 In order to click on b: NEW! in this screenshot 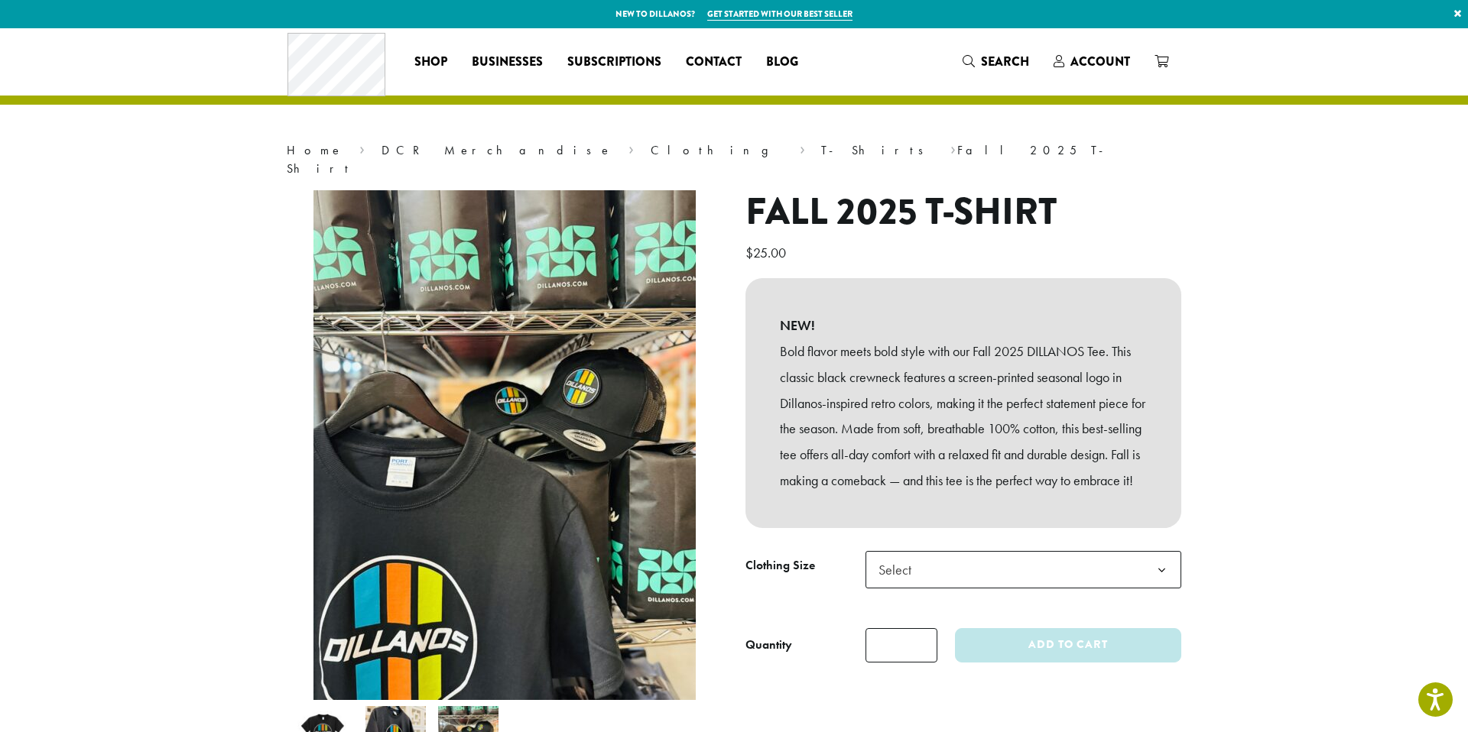, I will do `click(963, 326)`.